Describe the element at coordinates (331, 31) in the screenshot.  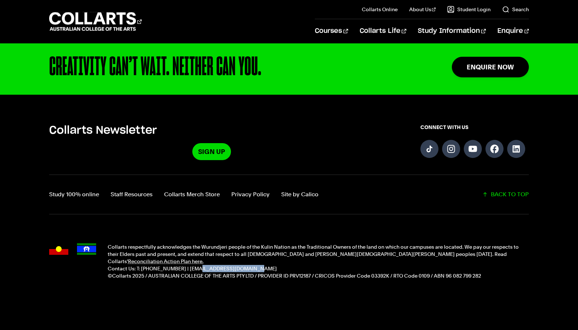
I see `a: Courses` at that location.